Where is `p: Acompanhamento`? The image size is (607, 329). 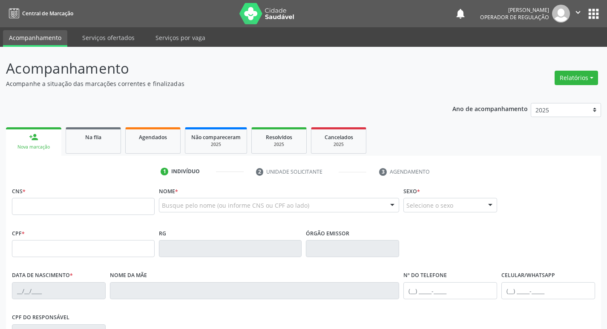
p: Acompanhamento is located at coordinates (214, 69).